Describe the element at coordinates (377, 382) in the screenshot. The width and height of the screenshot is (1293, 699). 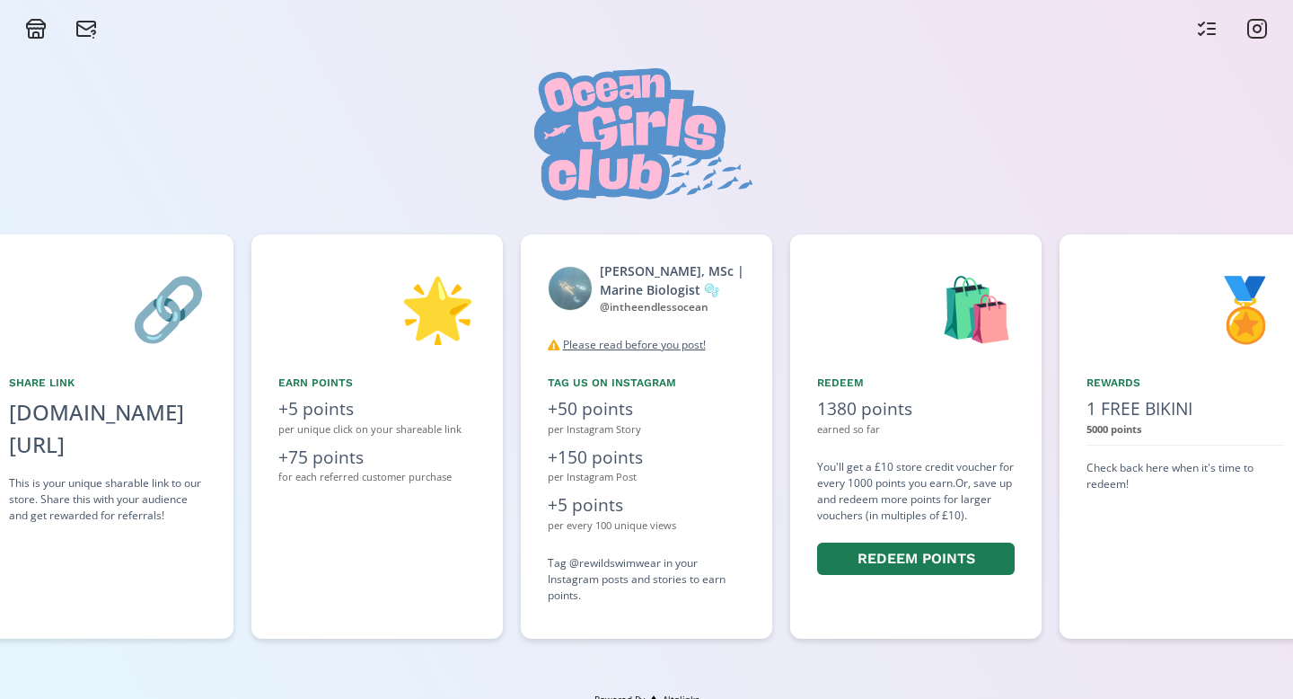
I see `div: Earn points` at that location.